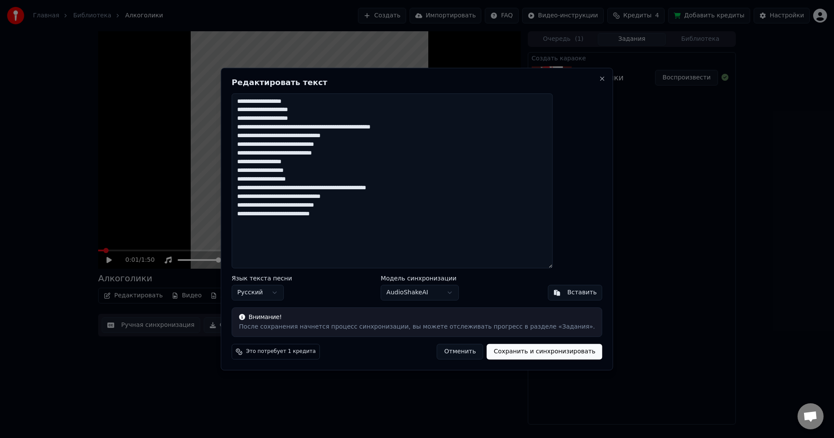 This screenshot has height=438, width=834. I want to click on div: После сохранения начнется процесс синхронизации, вы можете отслеживать прогресс в разделе «Задания»., so click(417, 327).